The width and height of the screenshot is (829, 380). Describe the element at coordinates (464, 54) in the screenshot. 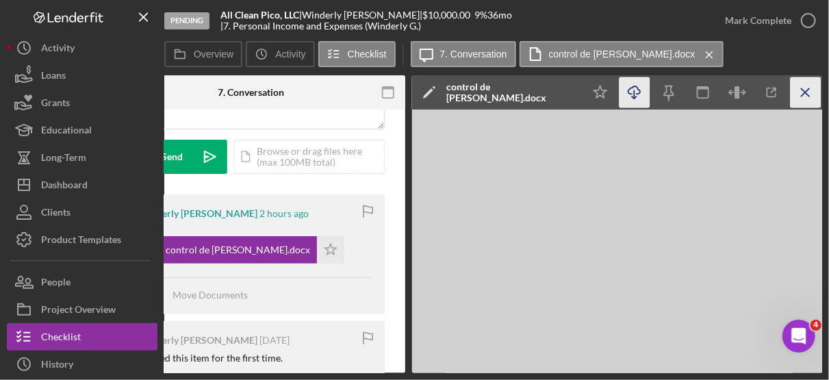

I see `button: 7. Conversation` at that location.